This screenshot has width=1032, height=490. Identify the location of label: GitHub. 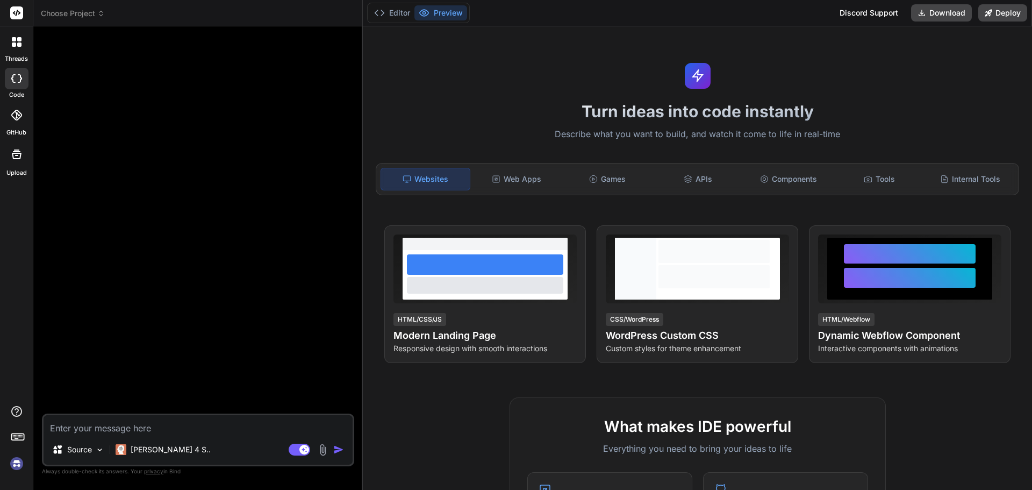
(16, 132).